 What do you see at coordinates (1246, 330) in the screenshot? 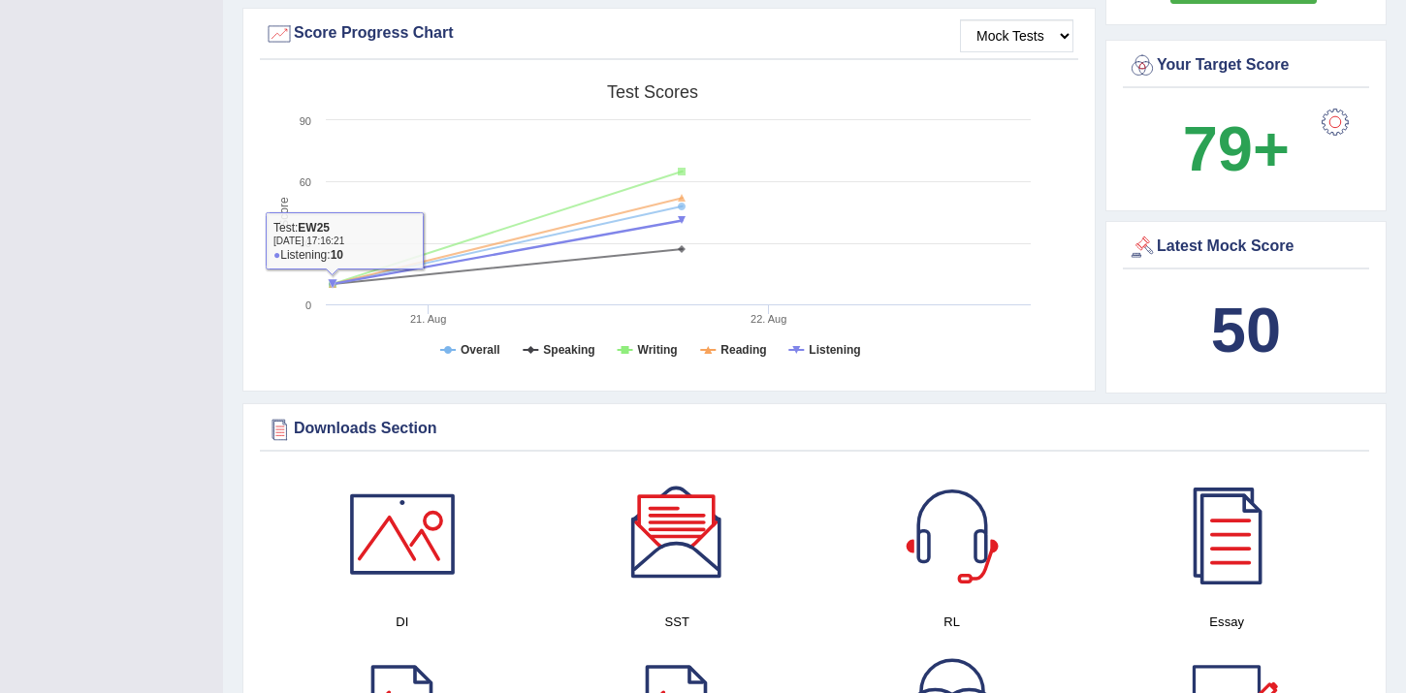
I see `b: 50` at bounding box center [1246, 330].